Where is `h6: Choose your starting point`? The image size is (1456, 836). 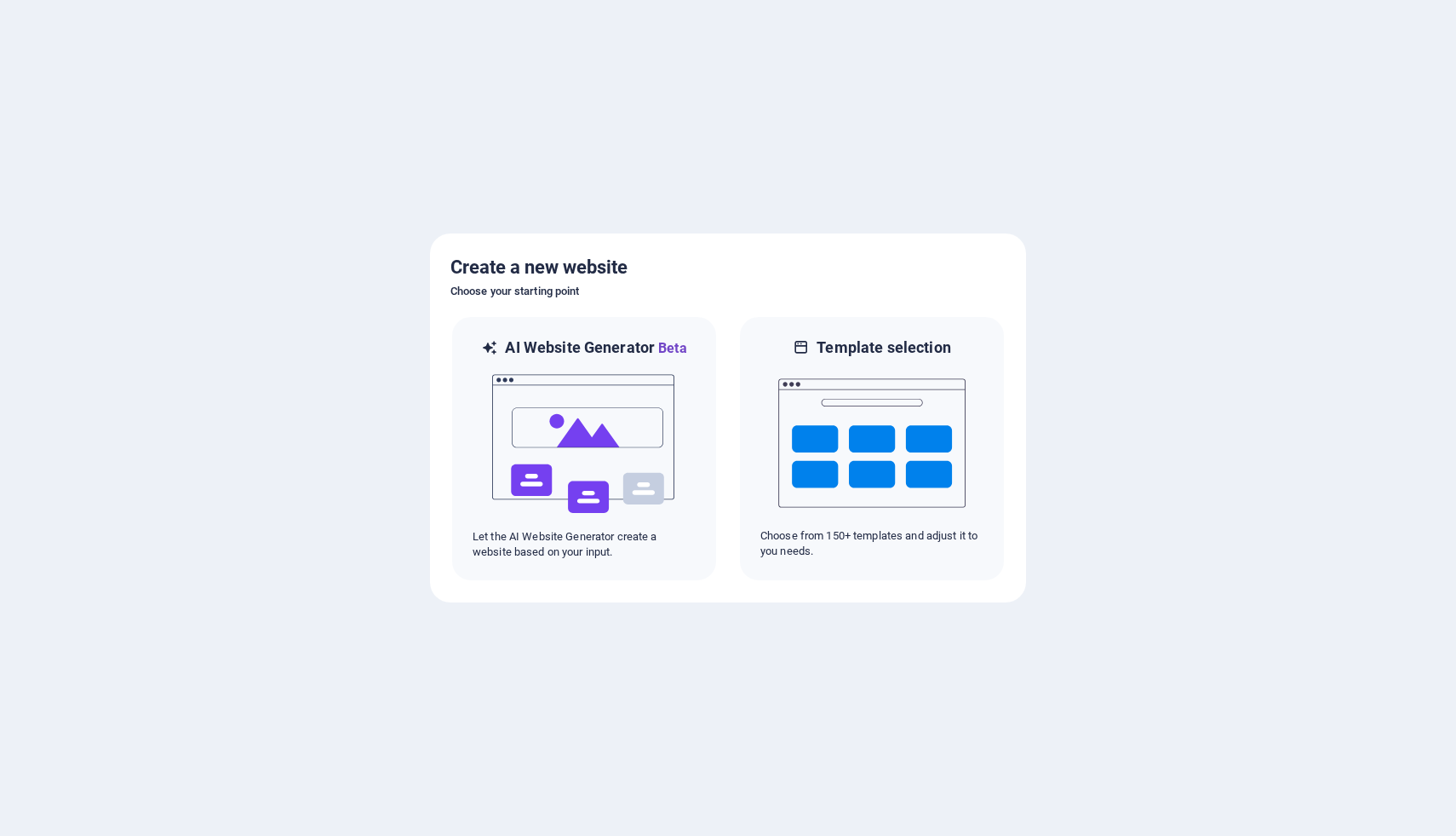 h6: Choose your starting point is located at coordinates (728, 291).